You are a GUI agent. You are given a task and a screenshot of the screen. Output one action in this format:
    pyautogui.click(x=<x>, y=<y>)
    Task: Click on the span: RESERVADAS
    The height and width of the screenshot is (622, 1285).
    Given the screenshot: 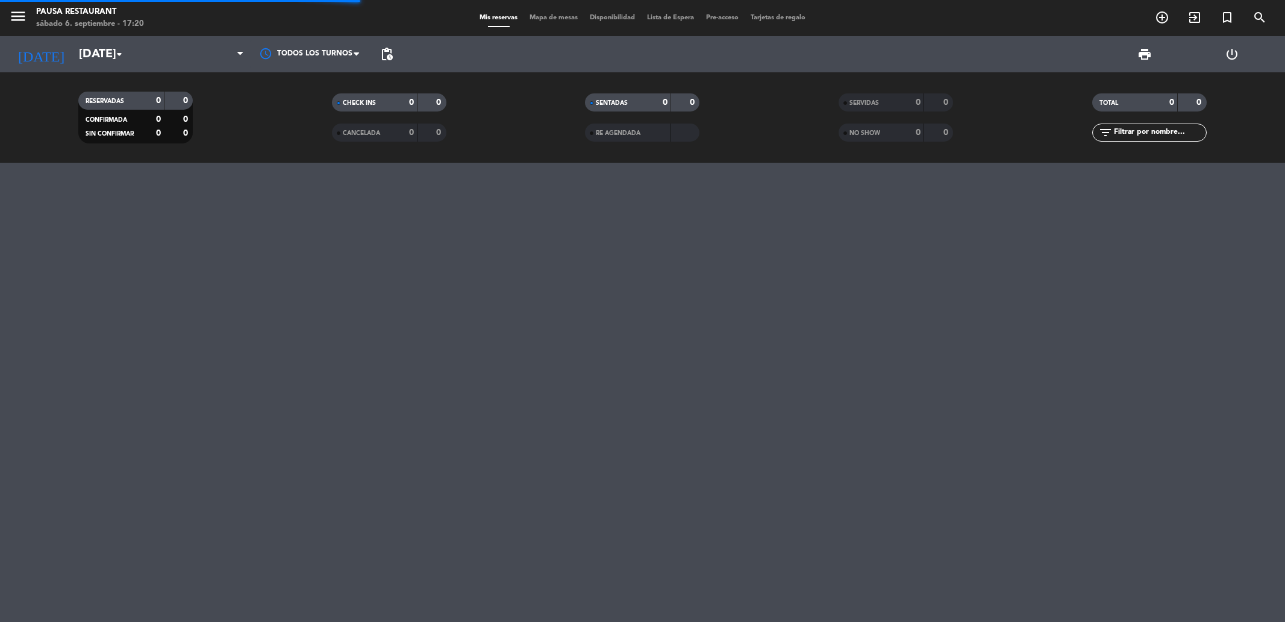 What is the action you would take?
    pyautogui.click(x=105, y=101)
    